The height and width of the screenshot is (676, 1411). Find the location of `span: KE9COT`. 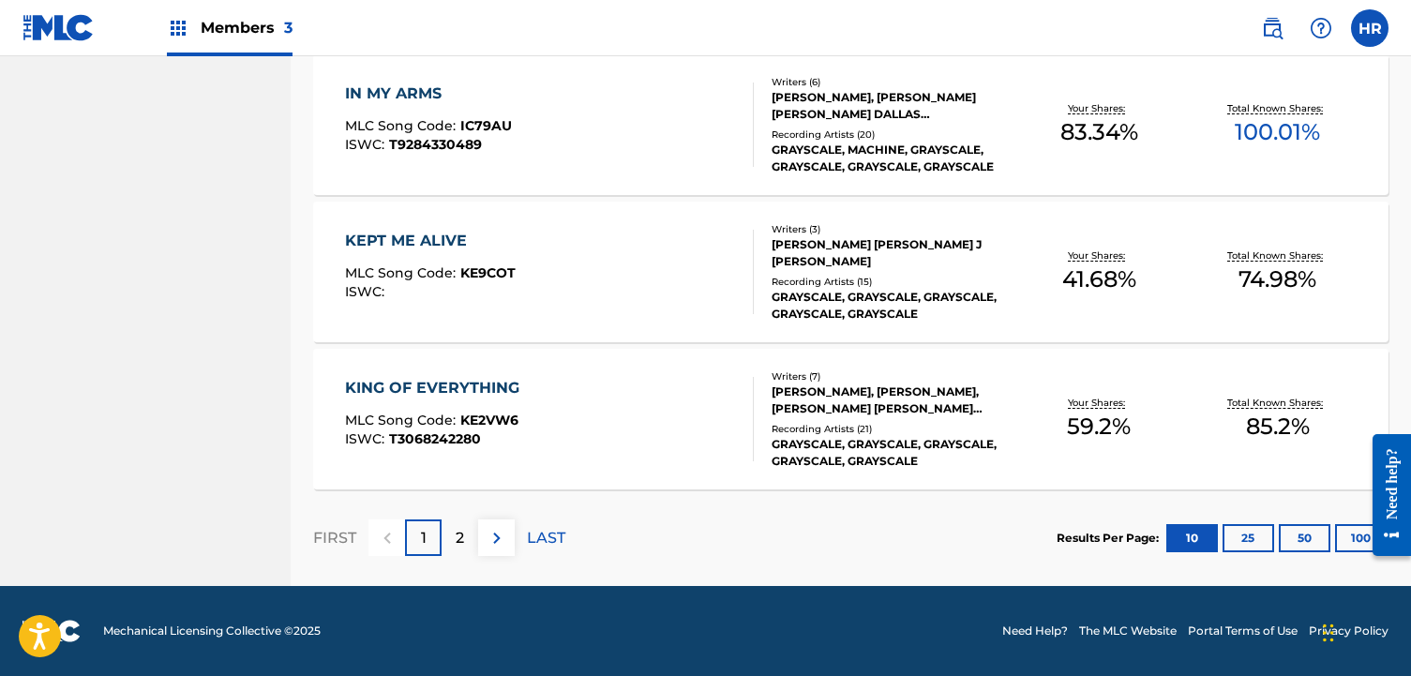

span: KE9COT is located at coordinates (487, 273).